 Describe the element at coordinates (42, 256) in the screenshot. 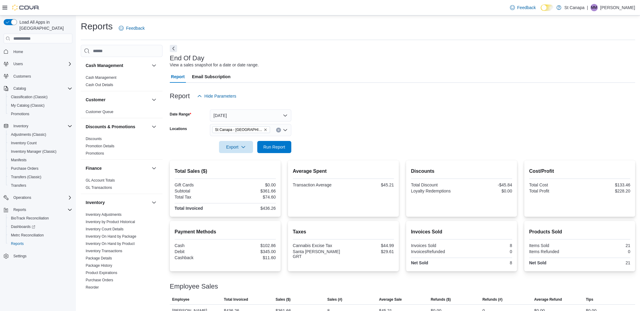

I see `span: Settings` at that location.